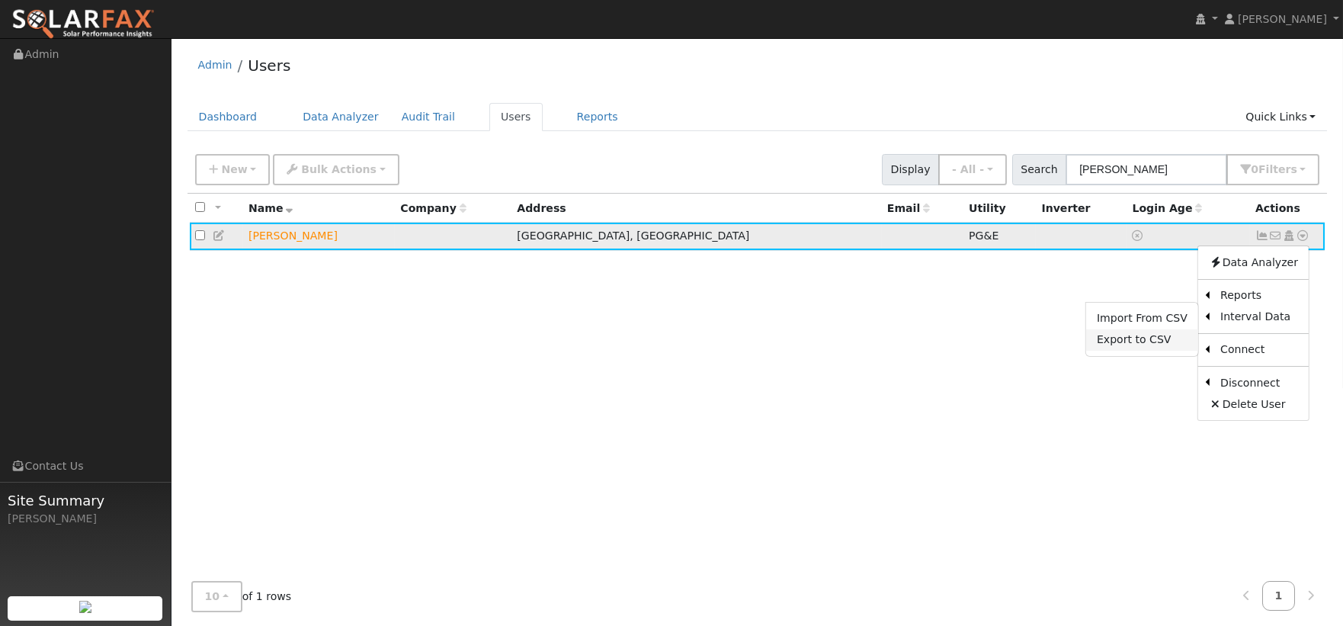  Describe the element at coordinates (335, 169) in the screenshot. I see `button: Bulk Actions` at that location.